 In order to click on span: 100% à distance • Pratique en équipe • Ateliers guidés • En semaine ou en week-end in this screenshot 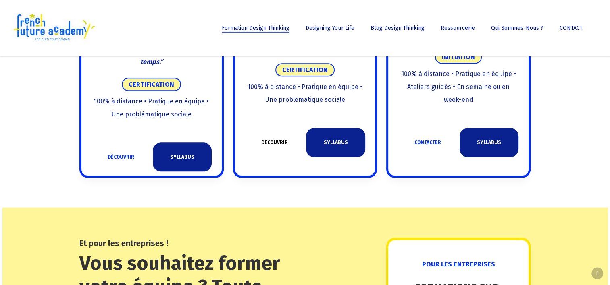, I will do `click(458, 87)`.